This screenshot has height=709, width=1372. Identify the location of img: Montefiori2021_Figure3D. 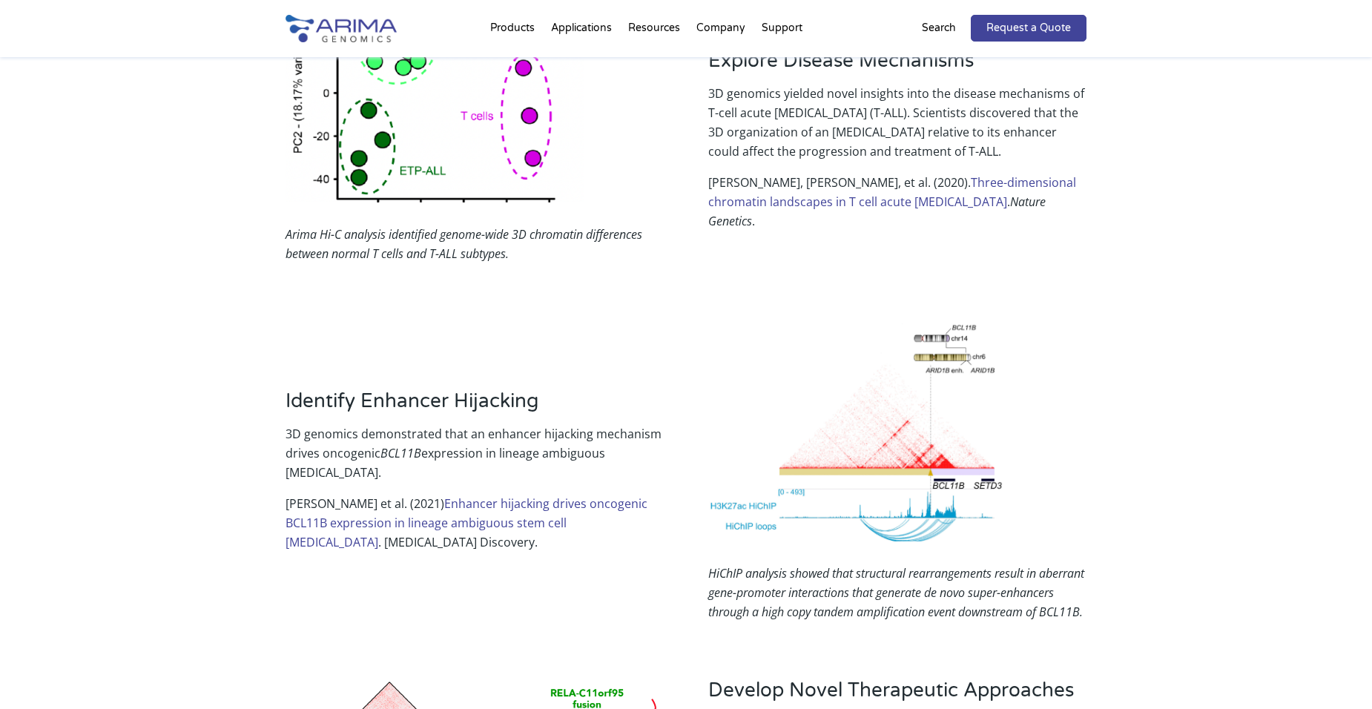
(858, 431).